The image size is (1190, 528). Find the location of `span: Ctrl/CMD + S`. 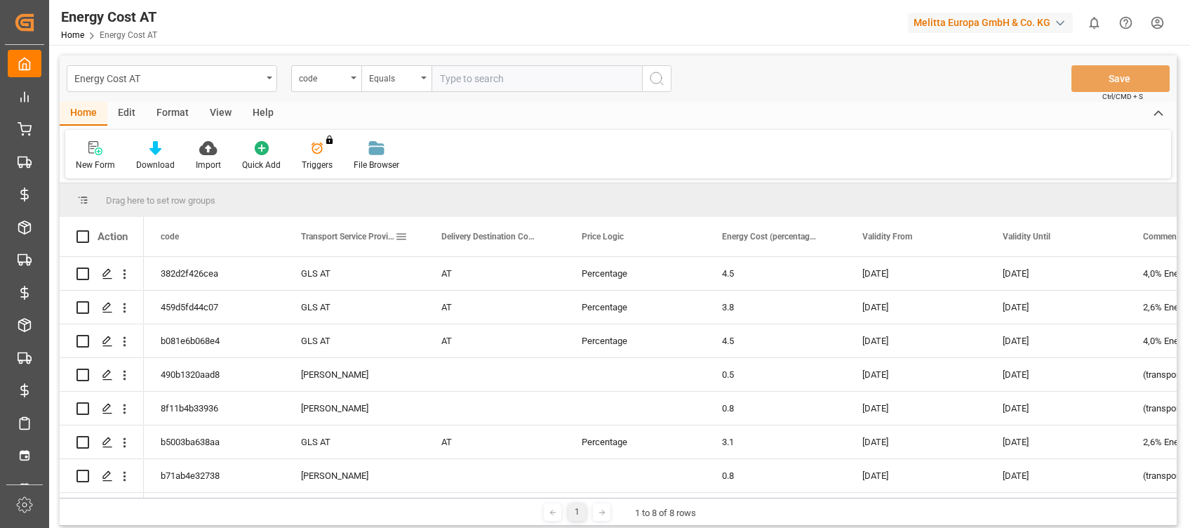

span: Ctrl/CMD + S is located at coordinates (1123, 96).